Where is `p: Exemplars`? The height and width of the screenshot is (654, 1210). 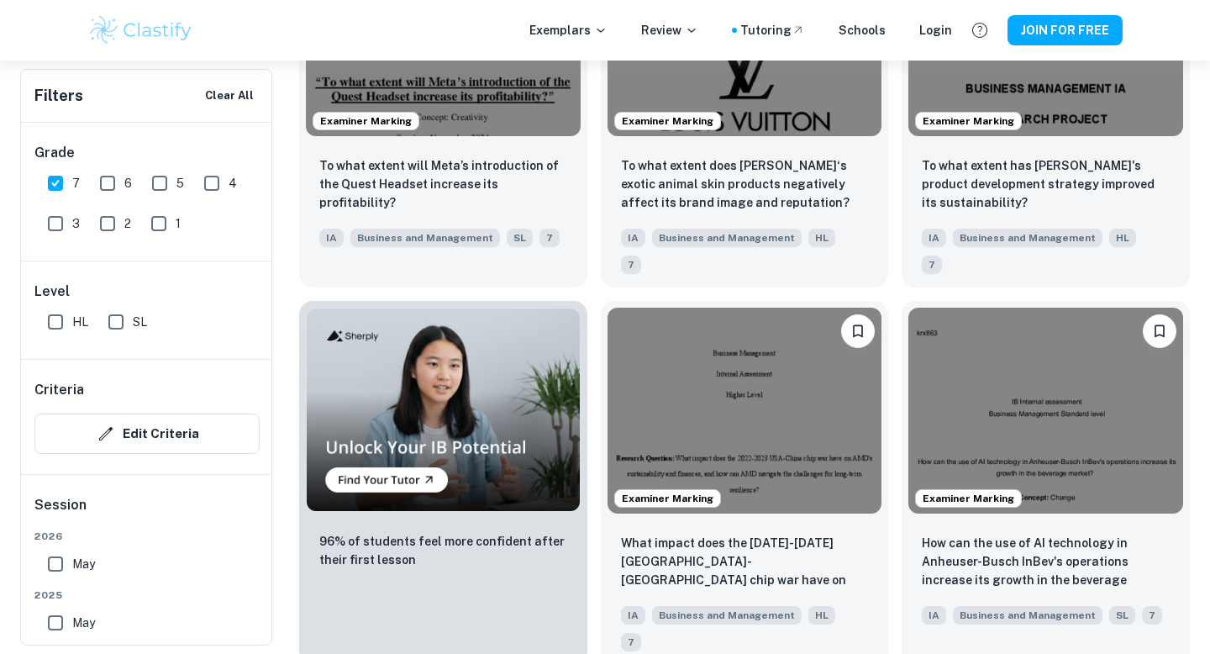
p: Exemplars is located at coordinates (568, 30).